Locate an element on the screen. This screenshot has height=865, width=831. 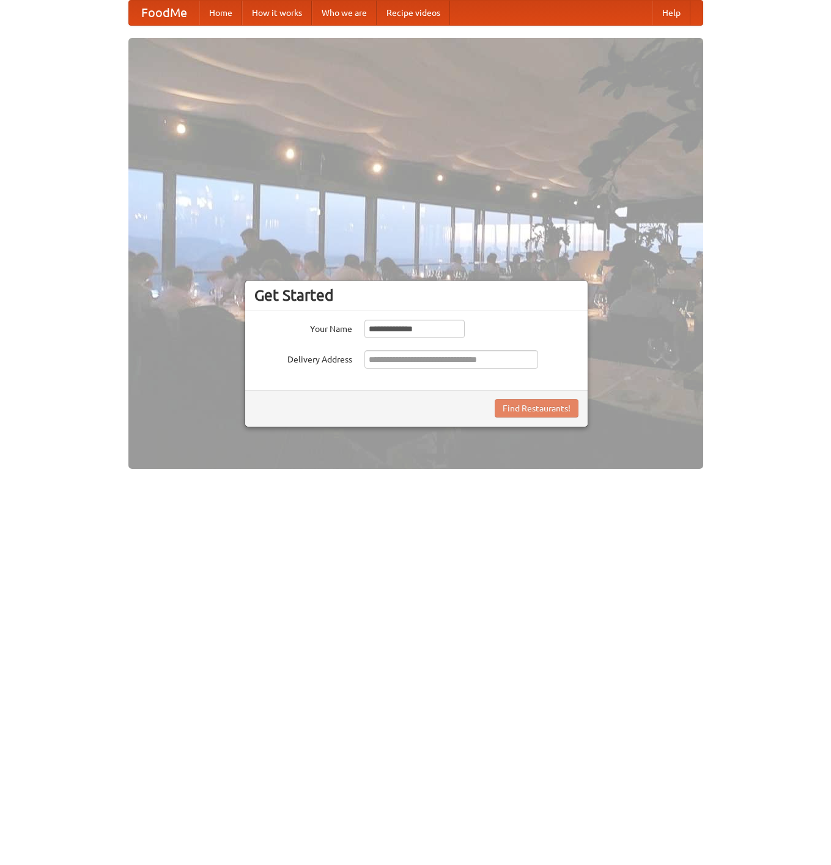
a: Home is located at coordinates (221, 13).